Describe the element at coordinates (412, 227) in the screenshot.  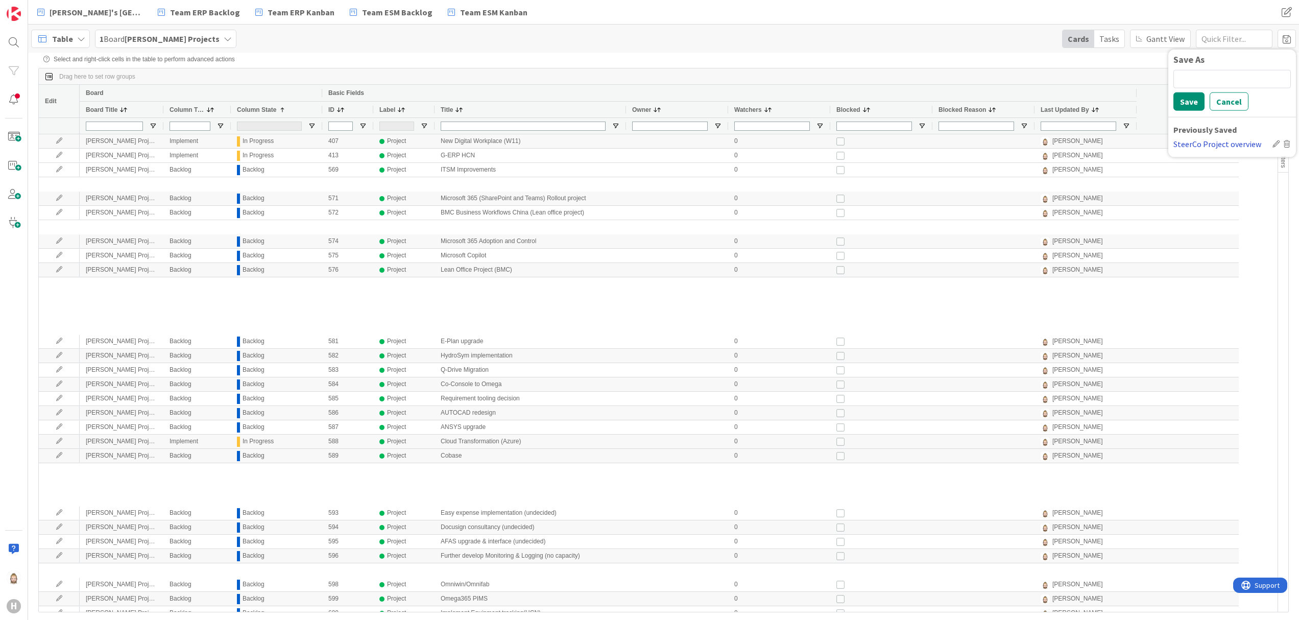
I see `div: 573` at that location.